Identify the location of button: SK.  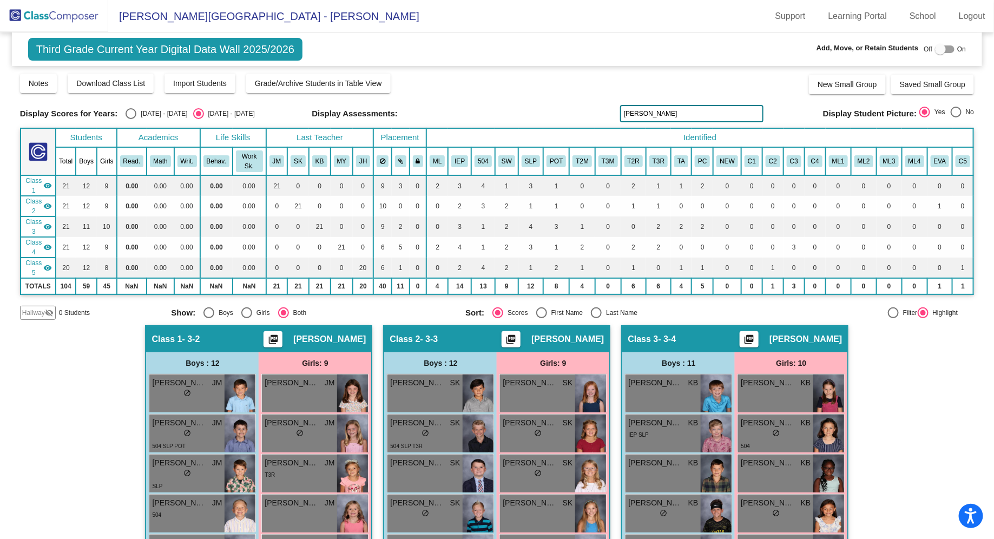
(298, 161).